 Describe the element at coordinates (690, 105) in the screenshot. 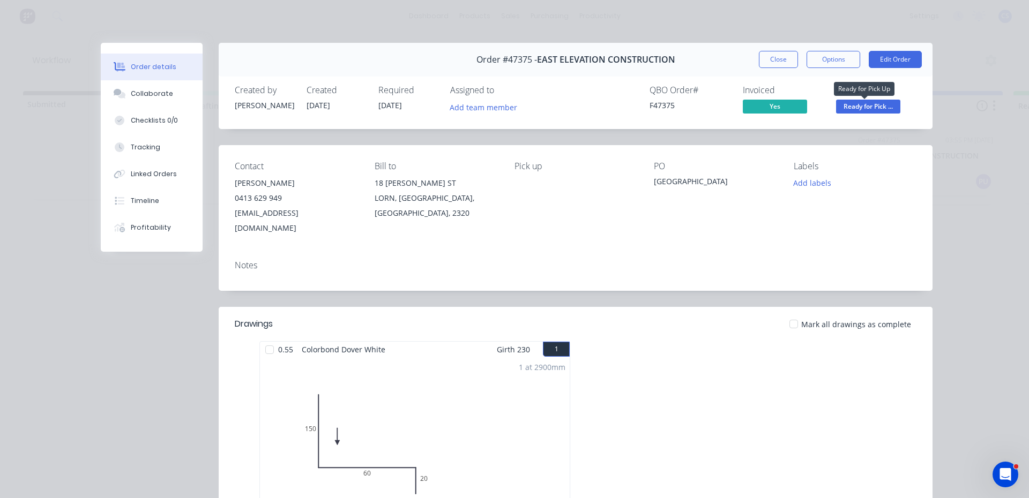

I see `div: F47375` at that location.